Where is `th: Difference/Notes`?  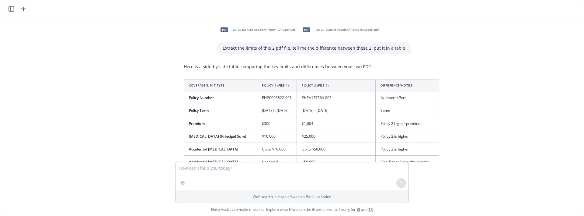 th: Difference/Notes is located at coordinates (407, 85).